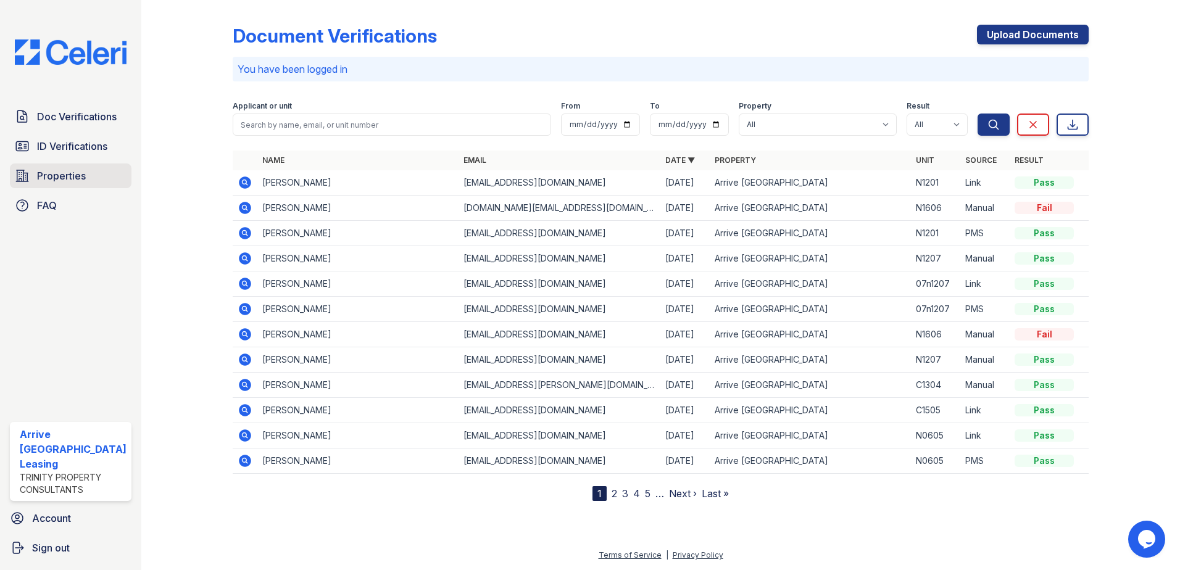  Describe the element at coordinates (70, 176) in the screenshot. I see `a: Properties` at that location.